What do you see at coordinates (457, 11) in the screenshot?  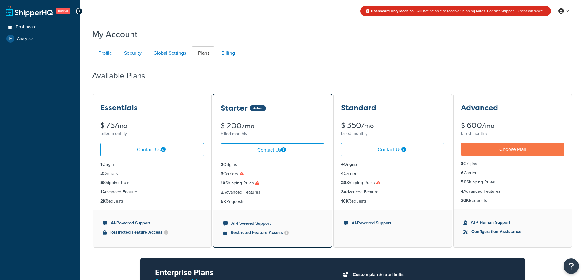 I see `span: You will not be able to receive Shipping Rates. Contact ShipperHQ for assistance.` at bounding box center [457, 11].